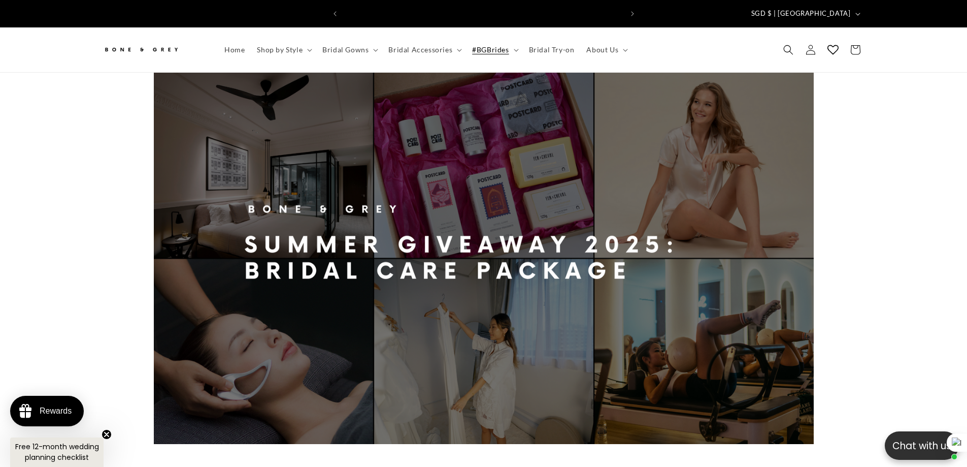 The width and height of the screenshot is (967, 467). What do you see at coordinates (633, 14) in the screenshot?
I see `button: Next announcement` at bounding box center [633, 14].